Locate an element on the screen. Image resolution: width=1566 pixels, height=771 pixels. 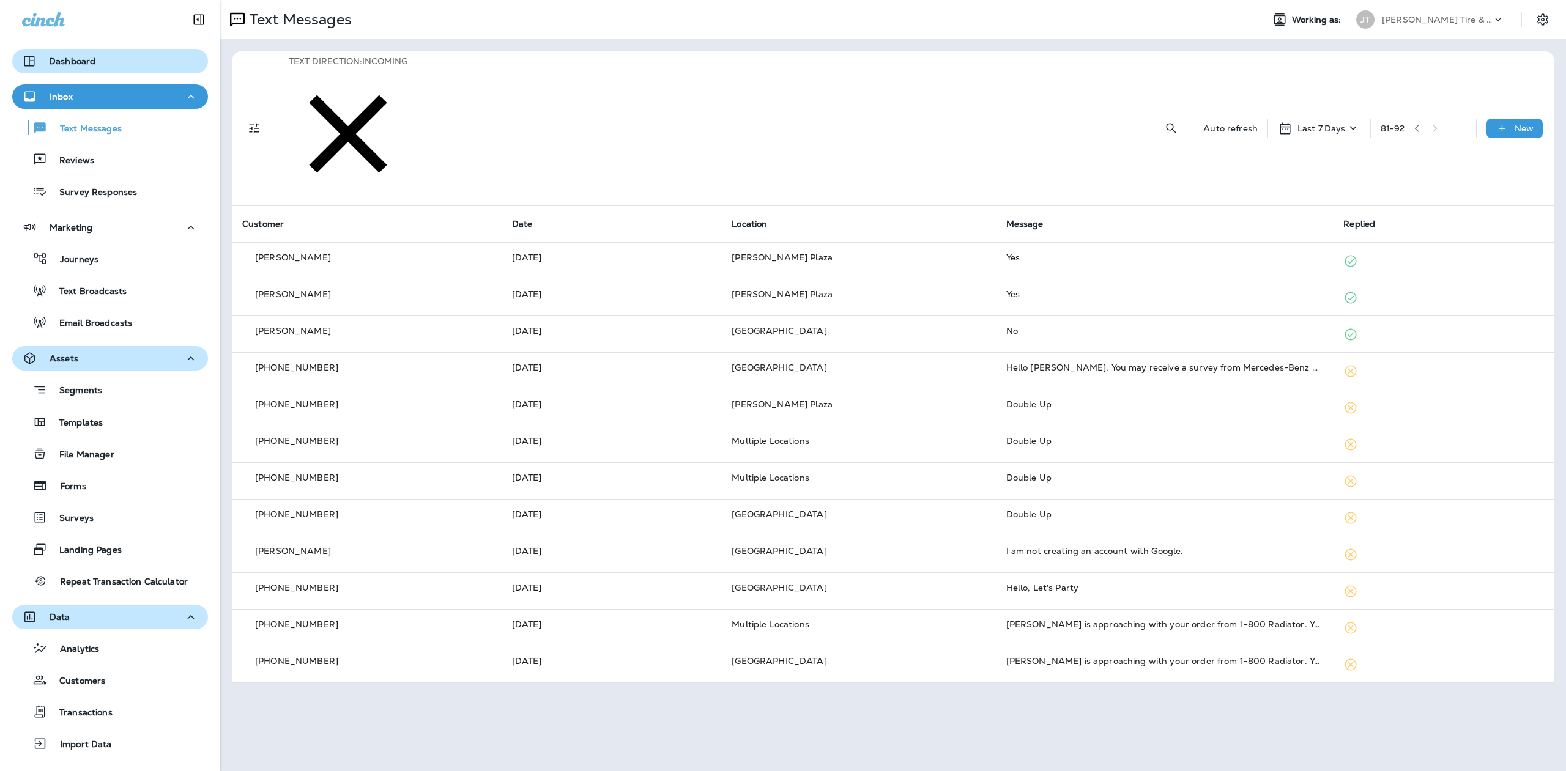
button: Forms is located at coordinates (110, 486).